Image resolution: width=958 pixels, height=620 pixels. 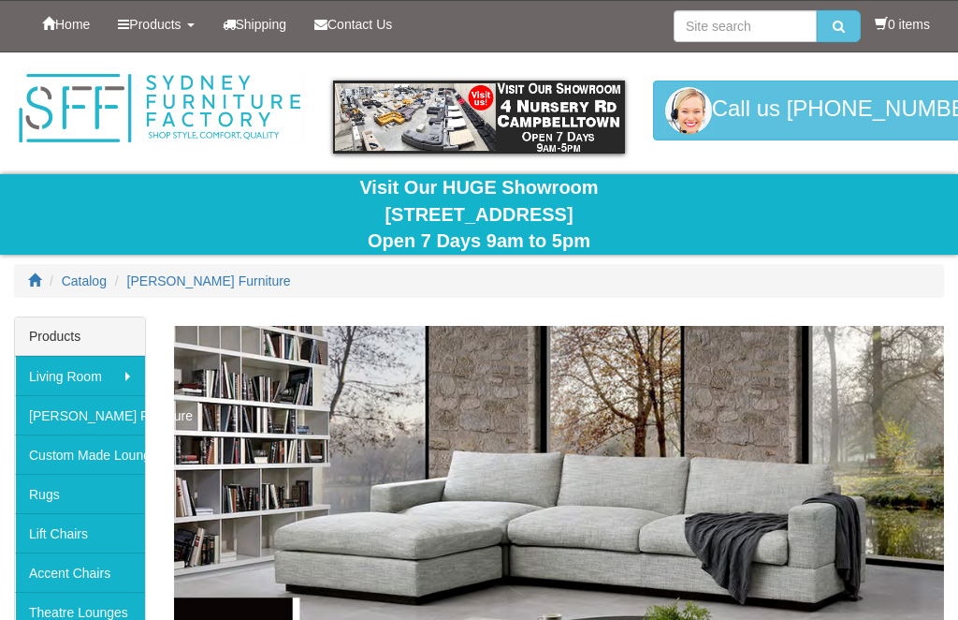 I want to click on a: Shipping, so click(x=255, y=24).